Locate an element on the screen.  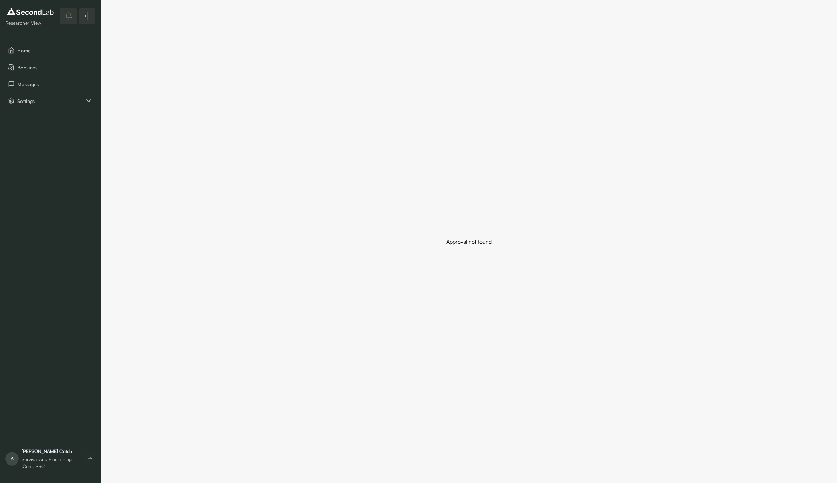
button: Home is located at coordinates (50, 50).